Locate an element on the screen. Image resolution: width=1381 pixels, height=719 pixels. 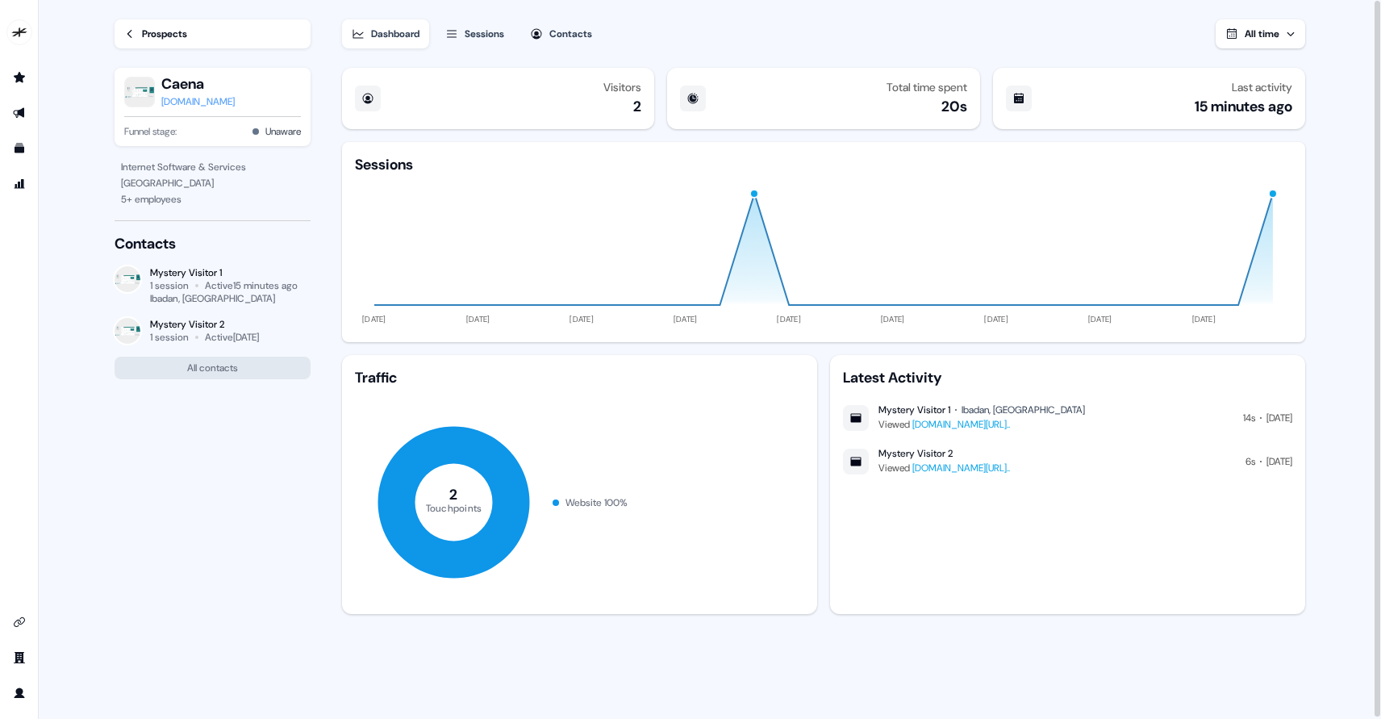
div: Dashboard is located at coordinates (395, 34).